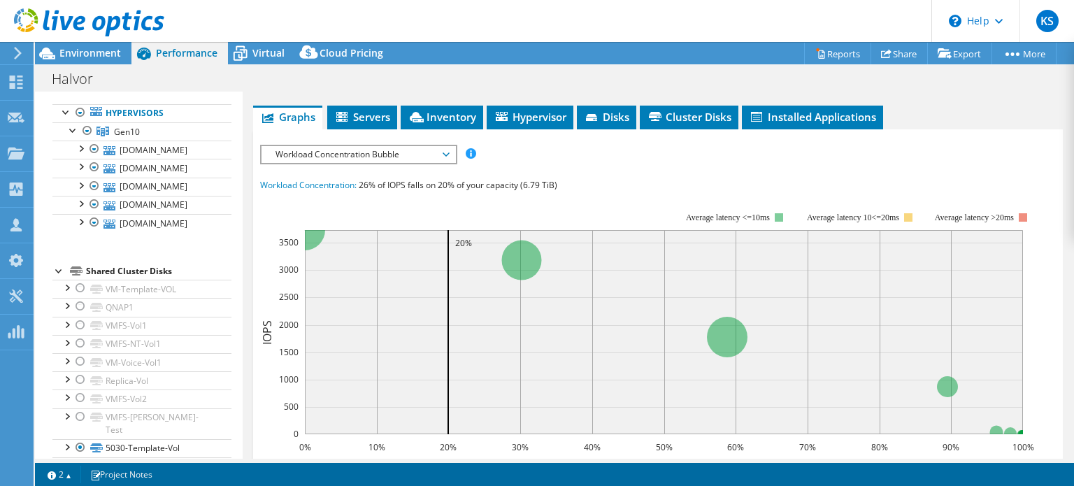 Image resolution: width=1074 pixels, height=486 pixels. I want to click on text: 0, so click(296, 433).